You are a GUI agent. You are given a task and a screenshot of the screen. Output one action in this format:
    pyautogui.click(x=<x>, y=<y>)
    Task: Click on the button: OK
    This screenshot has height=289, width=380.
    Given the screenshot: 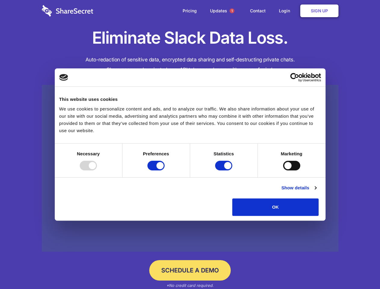 What is the action you would take?
    pyautogui.click(x=275, y=207)
    